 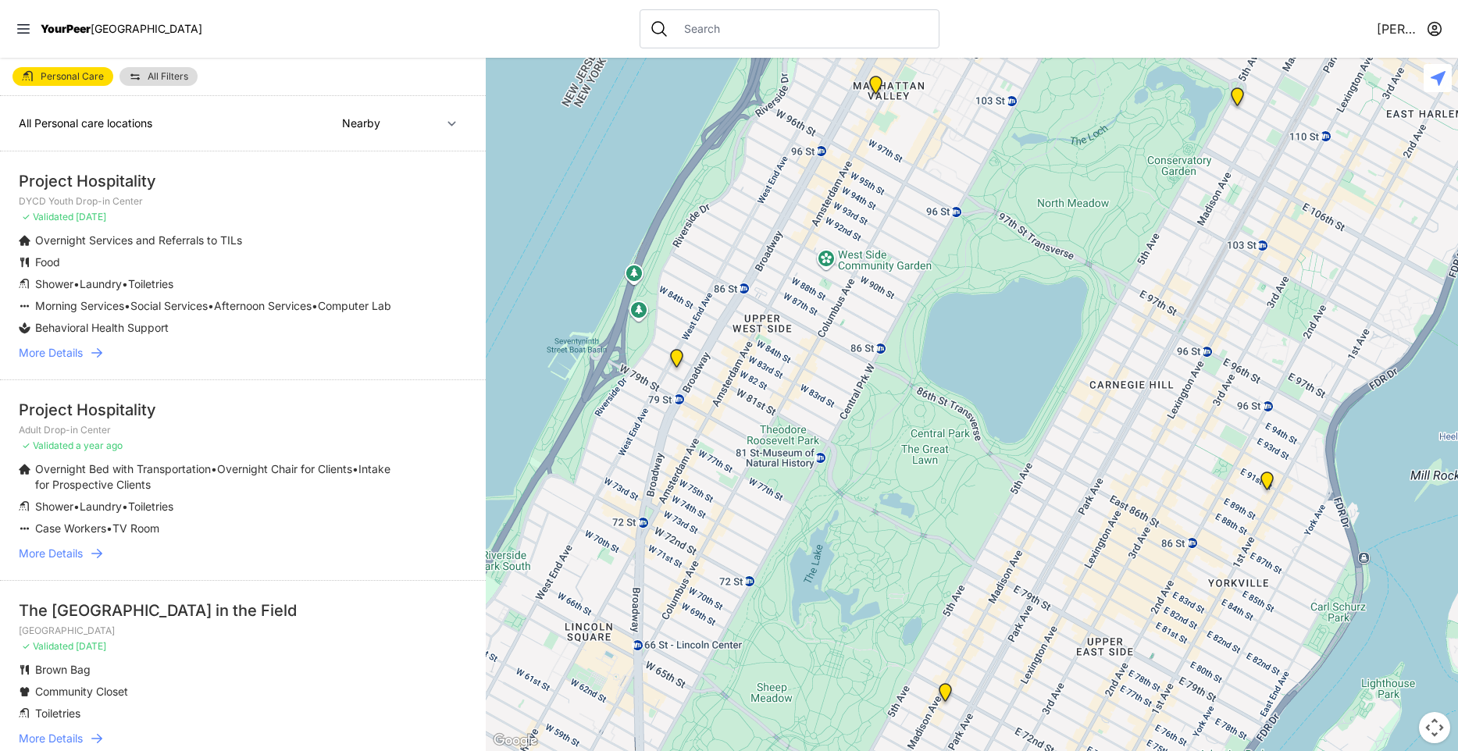 I want to click on span: Computer Lab, so click(x=355, y=305).